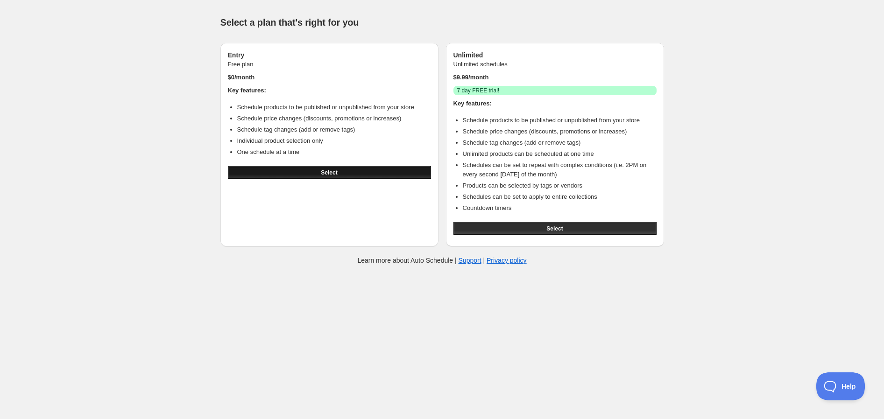  I want to click on a: Privacy policy, so click(506, 260).